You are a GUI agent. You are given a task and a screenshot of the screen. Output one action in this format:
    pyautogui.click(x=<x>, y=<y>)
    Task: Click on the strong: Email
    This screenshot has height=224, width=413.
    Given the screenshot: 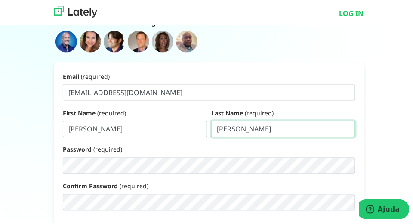 What is the action you would take?
    pyautogui.click(x=71, y=75)
    